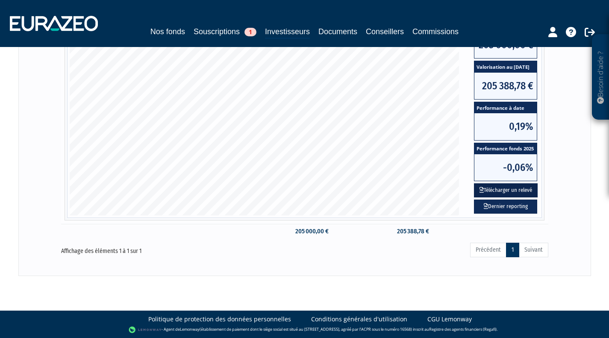 The width and height of the screenshot is (609, 338). What do you see at coordinates (384, 32) in the screenshot?
I see `a: Conseillers` at bounding box center [384, 32].